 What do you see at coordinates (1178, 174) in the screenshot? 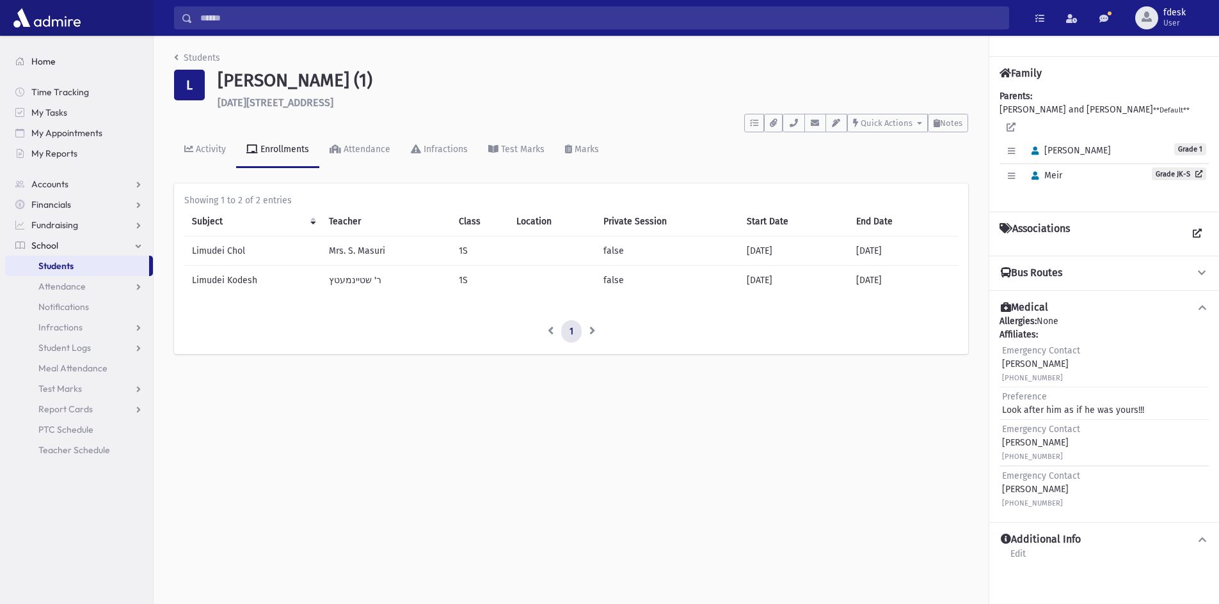
I see `a: Grade JK-S` at bounding box center [1178, 174].